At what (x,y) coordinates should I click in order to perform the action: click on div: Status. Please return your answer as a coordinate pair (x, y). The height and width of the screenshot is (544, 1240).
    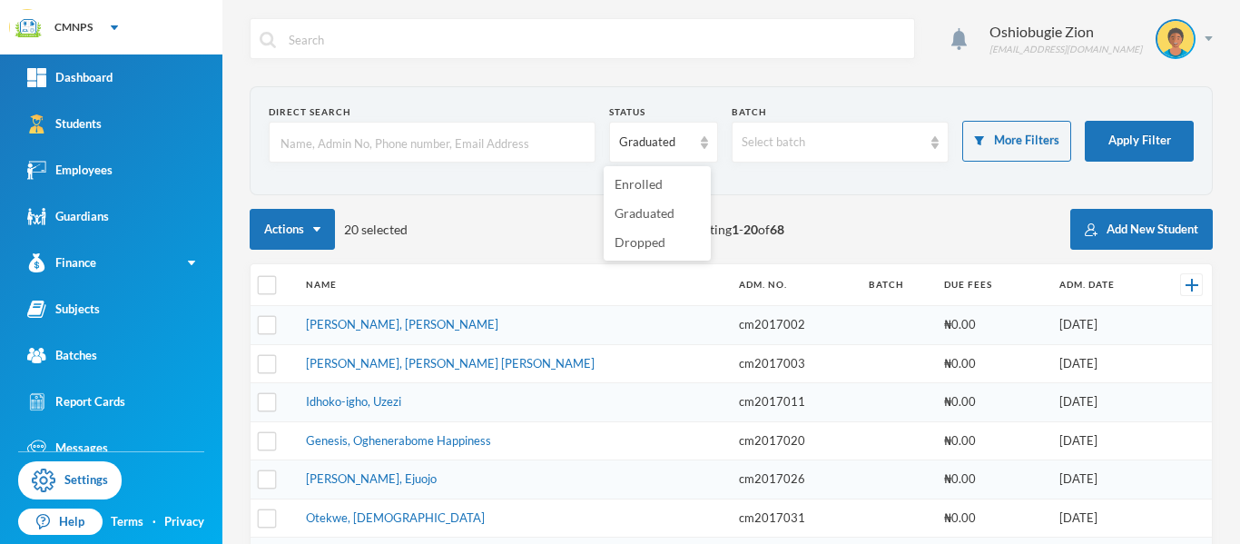
    Looking at the image, I should click on (664, 112).